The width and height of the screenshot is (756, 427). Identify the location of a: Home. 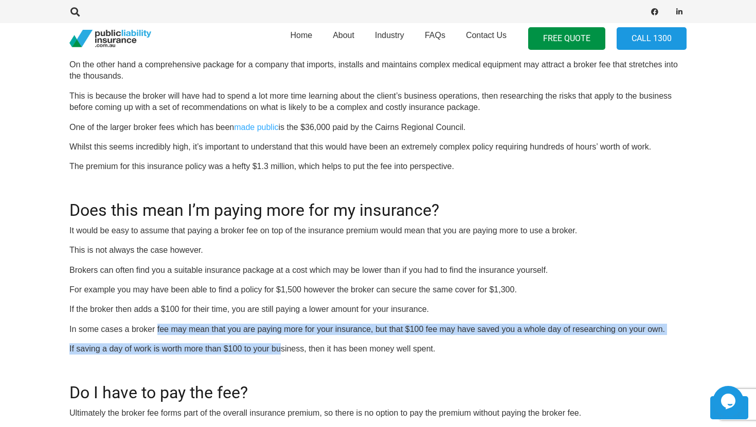
(301, 39).